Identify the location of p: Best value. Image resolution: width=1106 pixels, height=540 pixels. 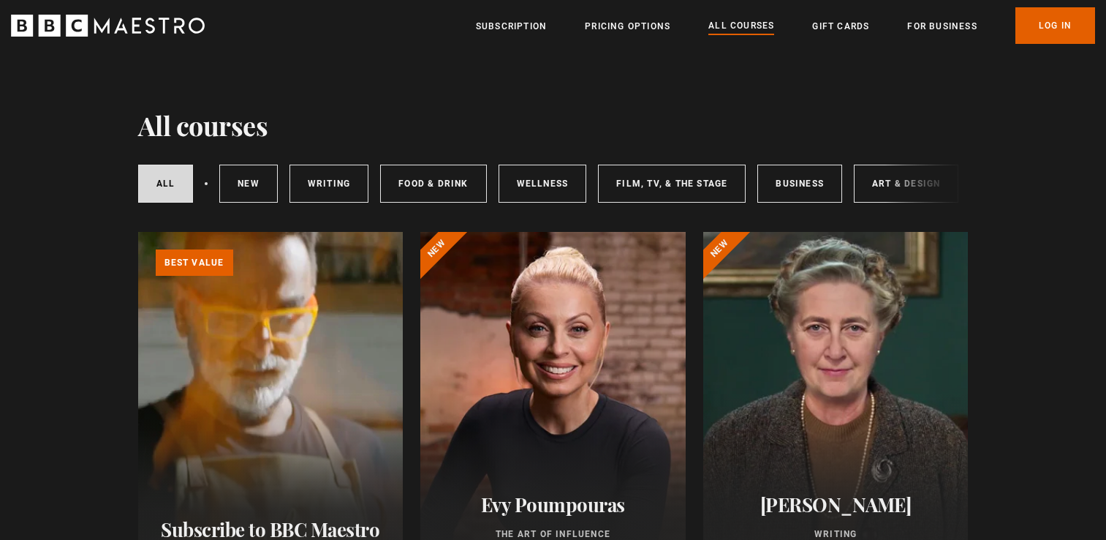
(194, 262).